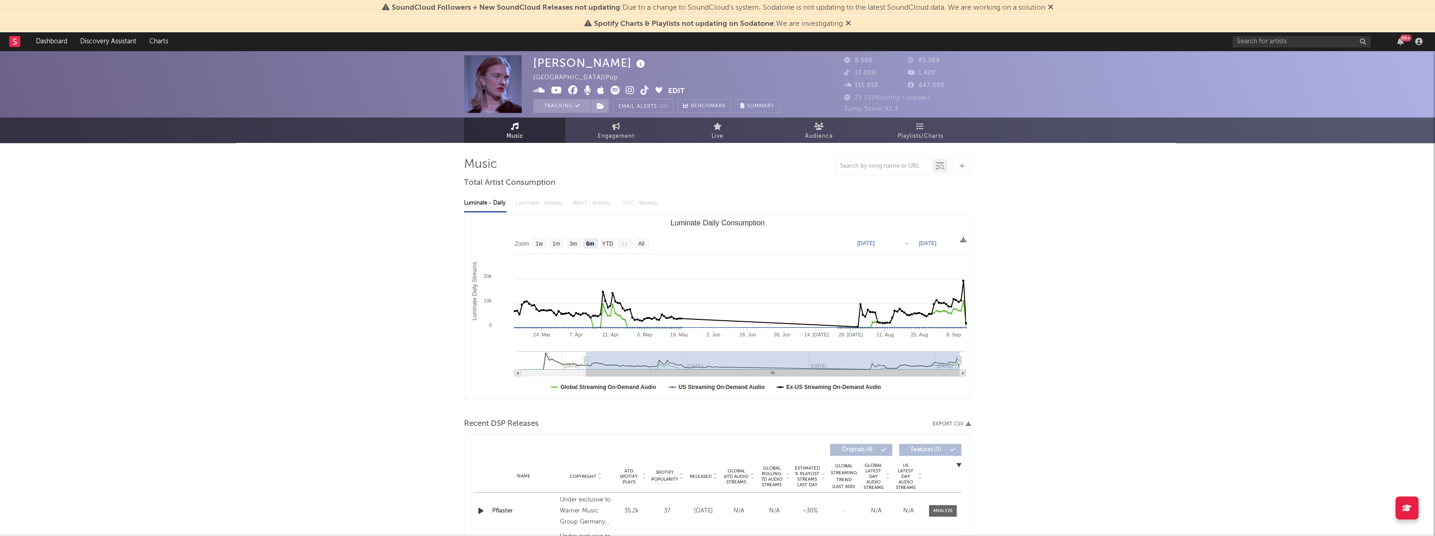  I want to click on button: Edit, so click(677, 91).